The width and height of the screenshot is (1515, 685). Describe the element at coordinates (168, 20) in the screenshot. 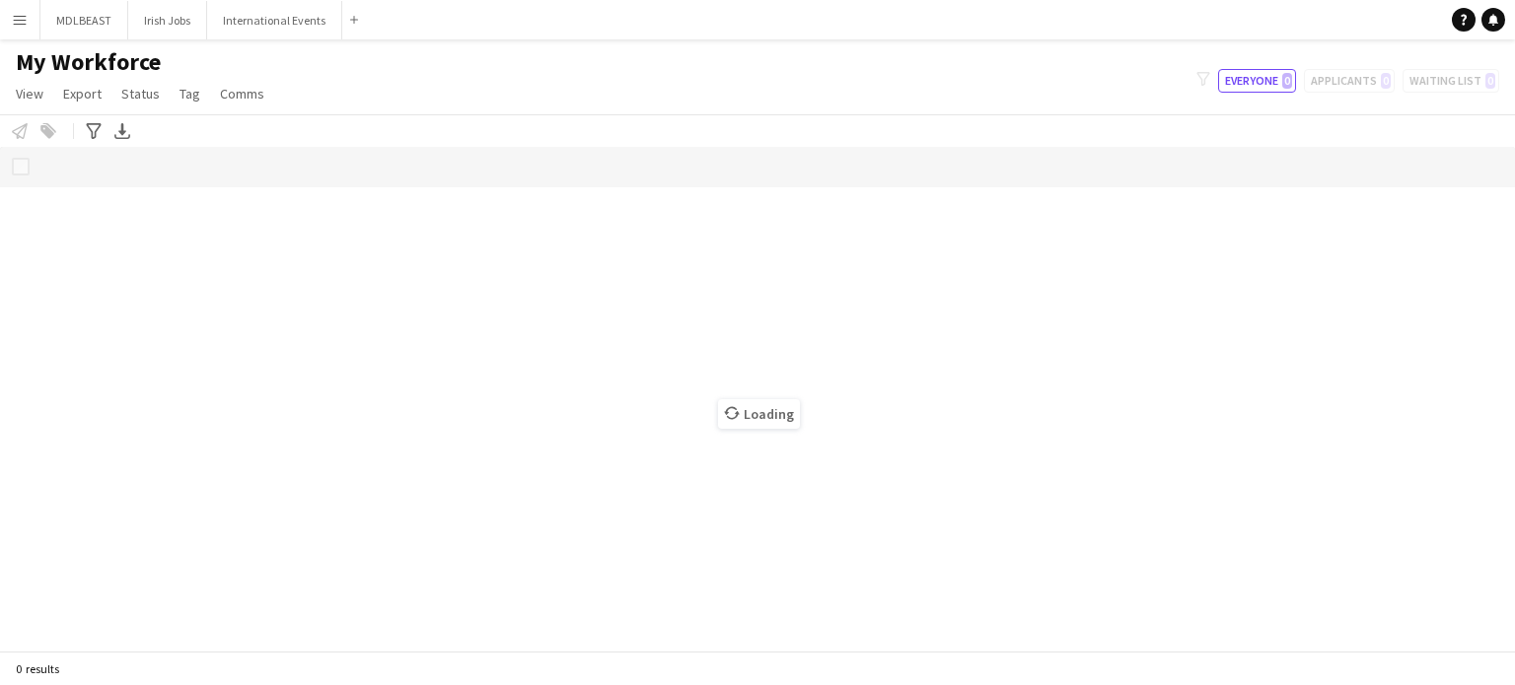

I see `button: Irish Jobs` at that location.